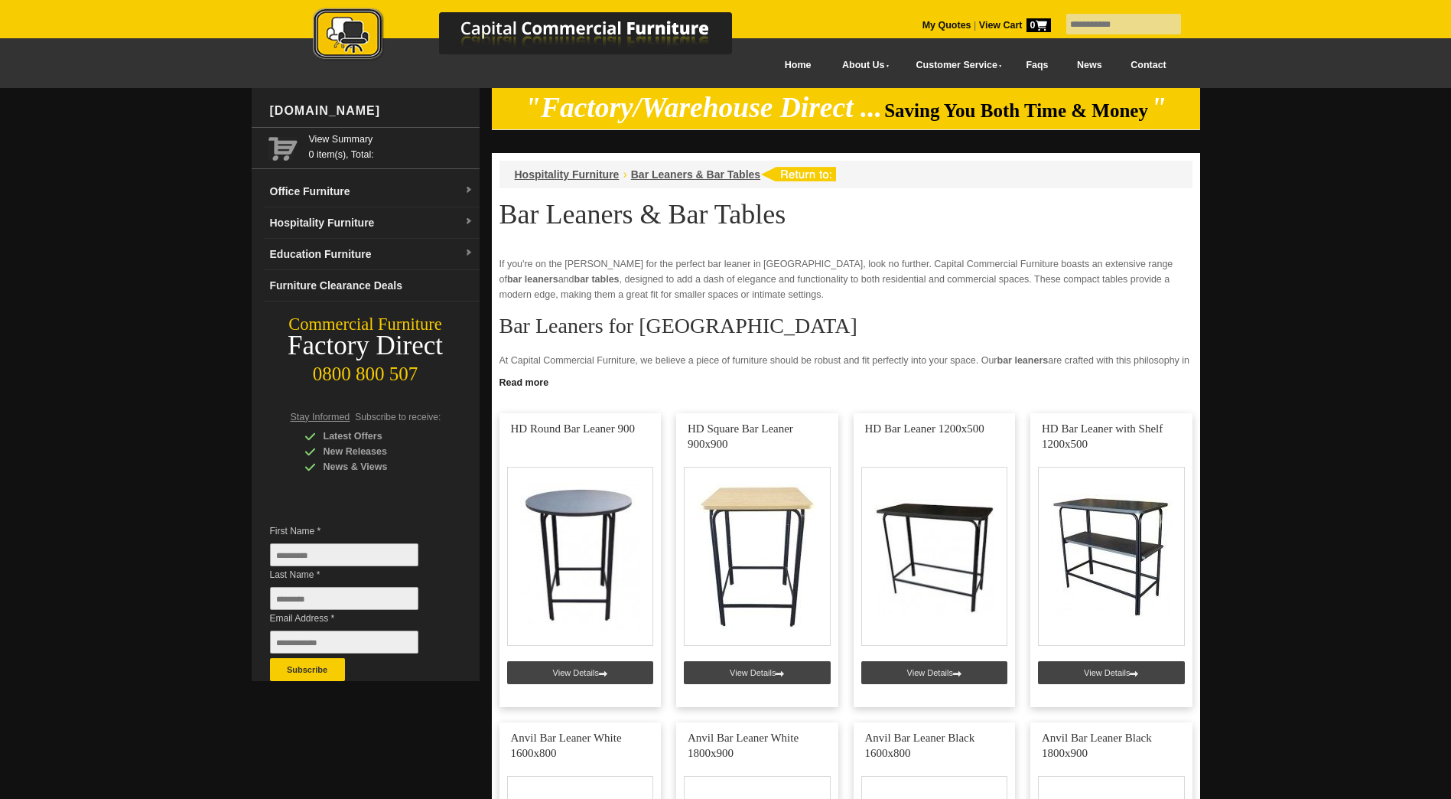  What do you see at coordinates (539, 37) in the screenshot?
I see `a: Capital Commercial Furniture Logo` at bounding box center [539, 37].